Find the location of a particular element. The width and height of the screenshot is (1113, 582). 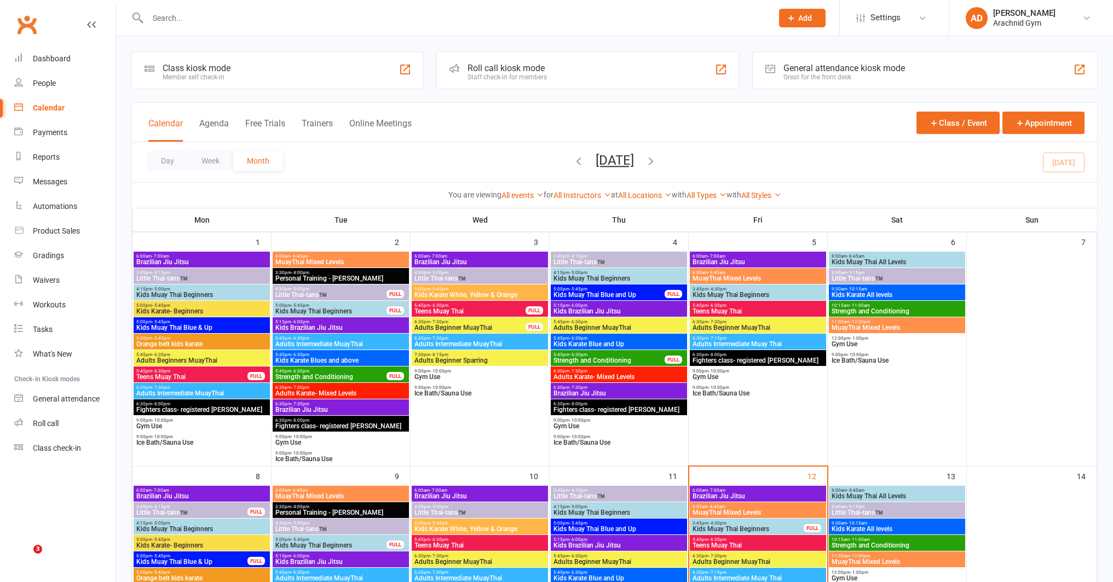

a: Calendar is located at coordinates (65, 108).